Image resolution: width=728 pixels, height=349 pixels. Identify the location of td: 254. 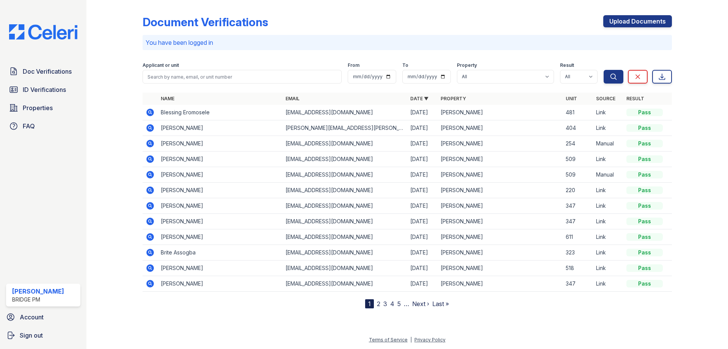
(578, 143).